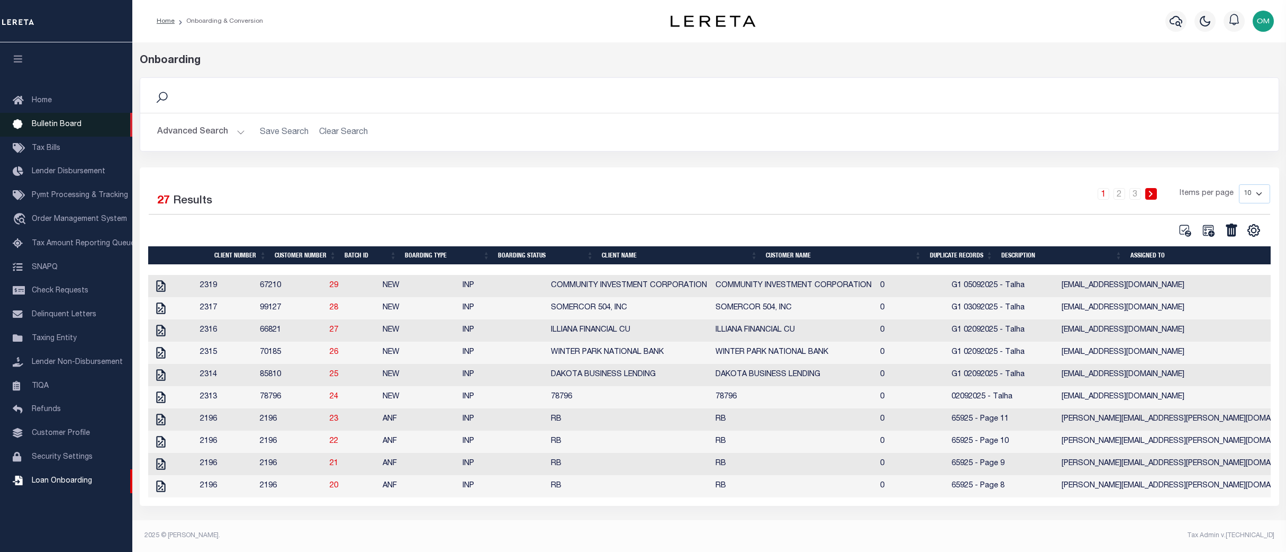 Image resolution: width=1286 pixels, height=552 pixels. I want to click on td: 2314, so click(226, 375).